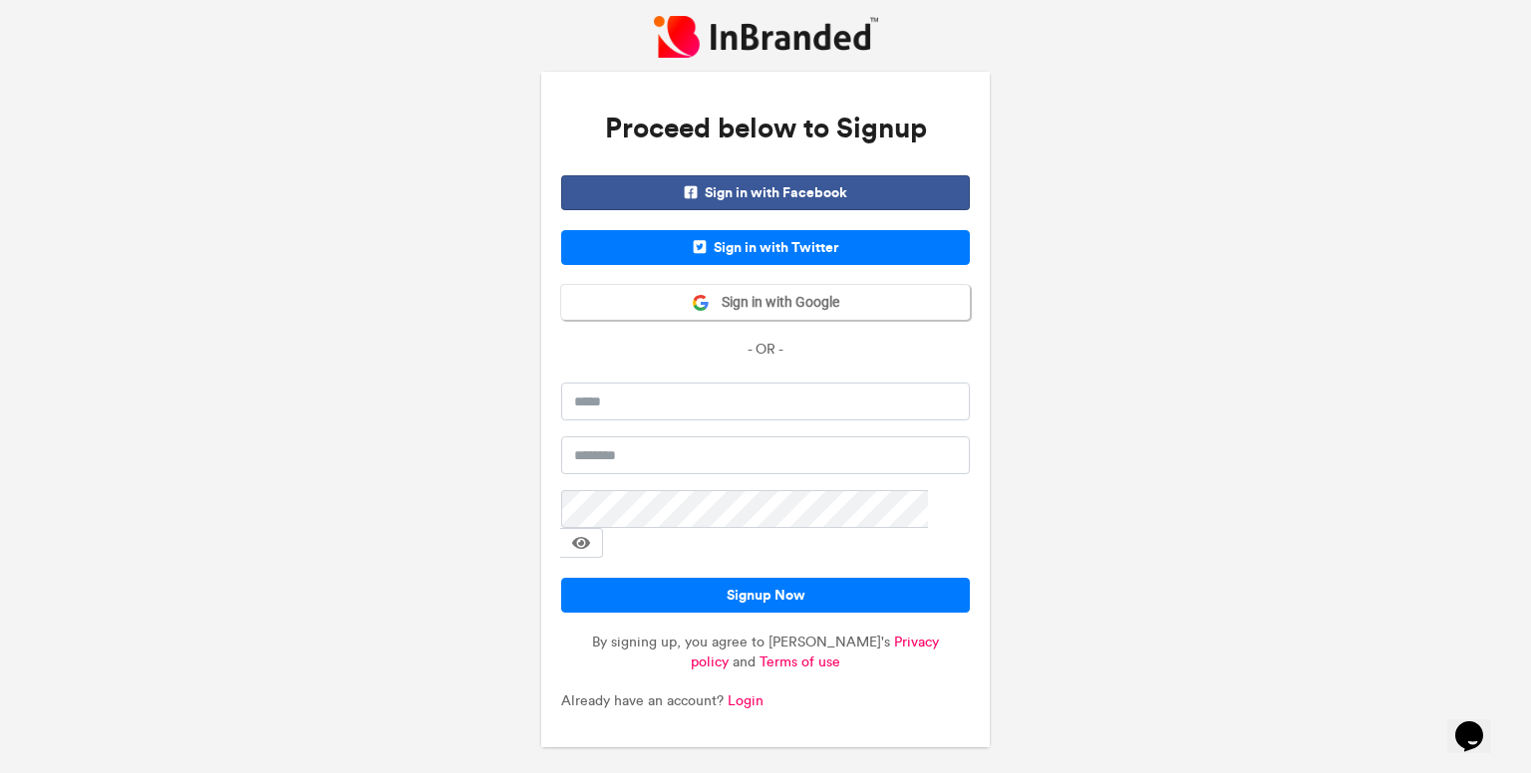  Describe the element at coordinates (765, 350) in the screenshot. I see `p: - OR -` at that location.